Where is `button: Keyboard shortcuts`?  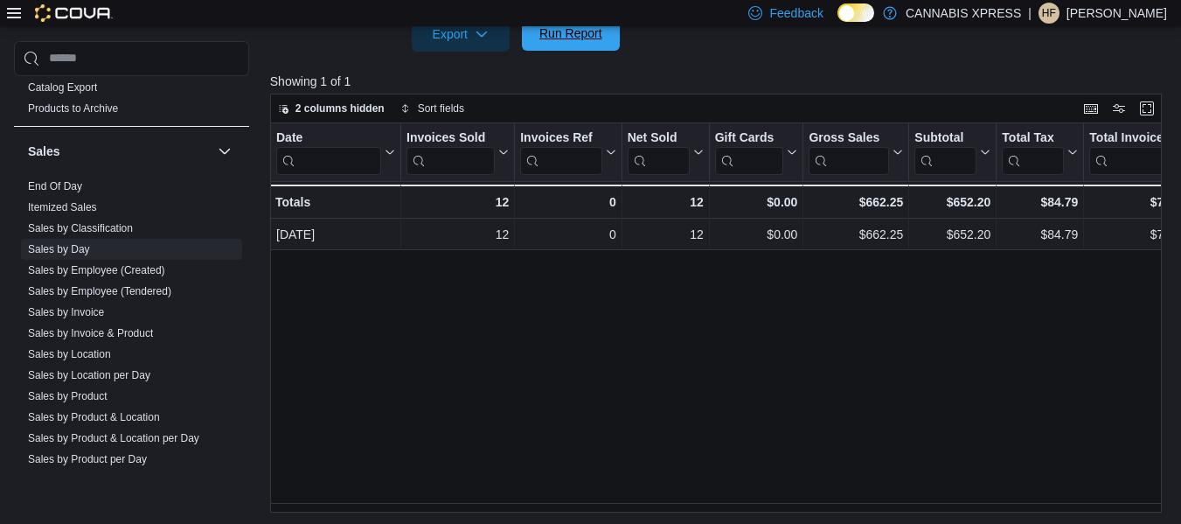 button: Keyboard shortcuts is located at coordinates (1091, 108).